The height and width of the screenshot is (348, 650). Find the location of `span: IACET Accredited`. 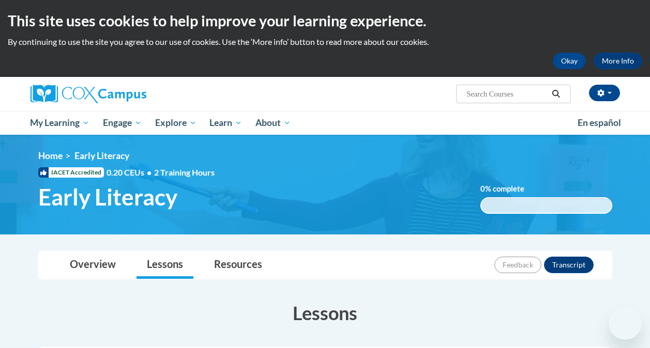

span: IACET Accredited is located at coordinates (71, 173).